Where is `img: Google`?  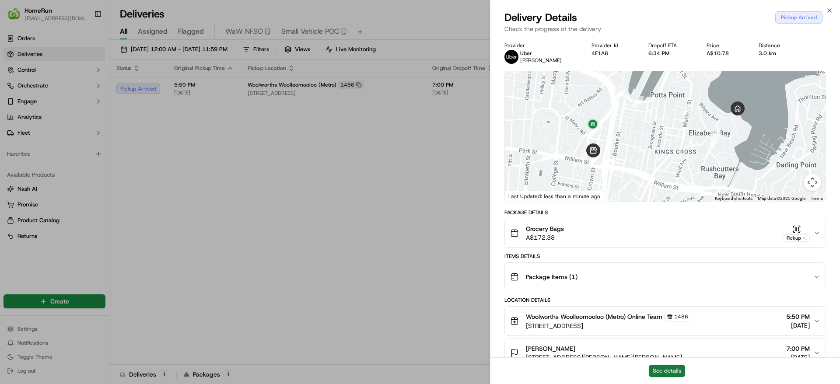
img: Google is located at coordinates (521, 196).